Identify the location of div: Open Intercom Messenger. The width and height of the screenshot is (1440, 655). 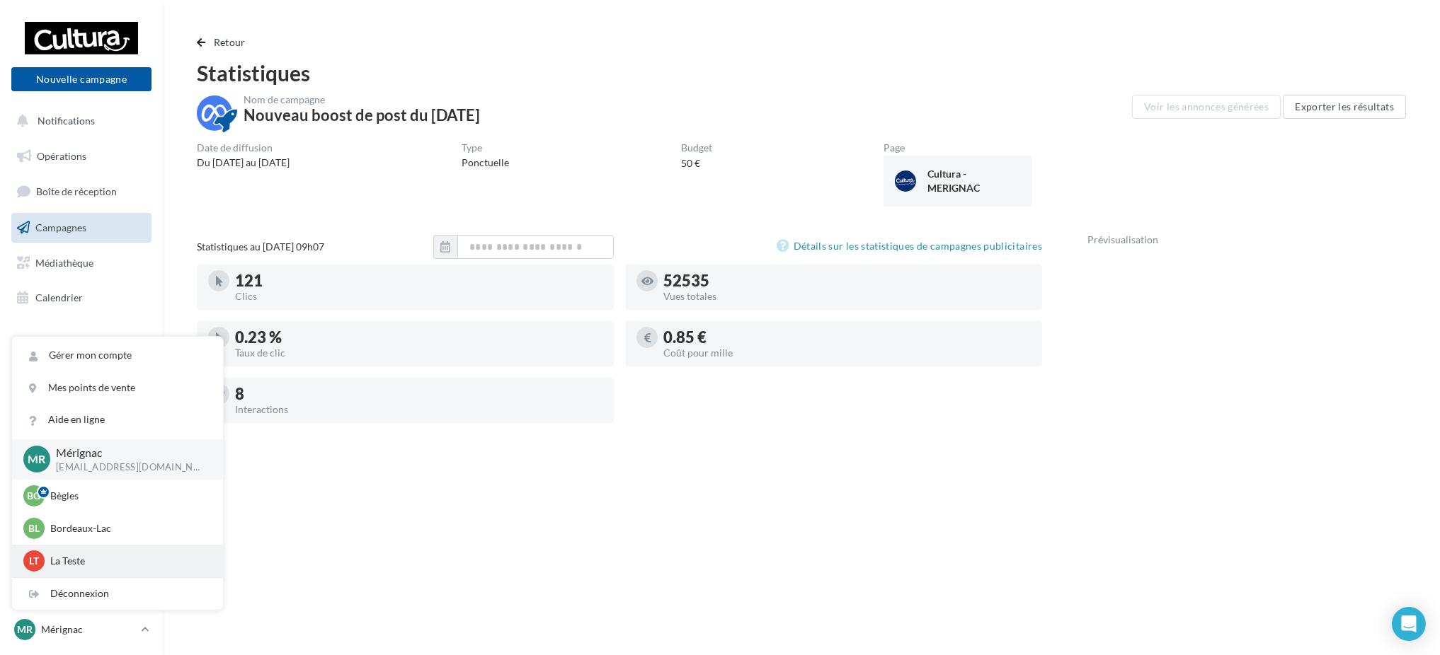
(1409, 624).